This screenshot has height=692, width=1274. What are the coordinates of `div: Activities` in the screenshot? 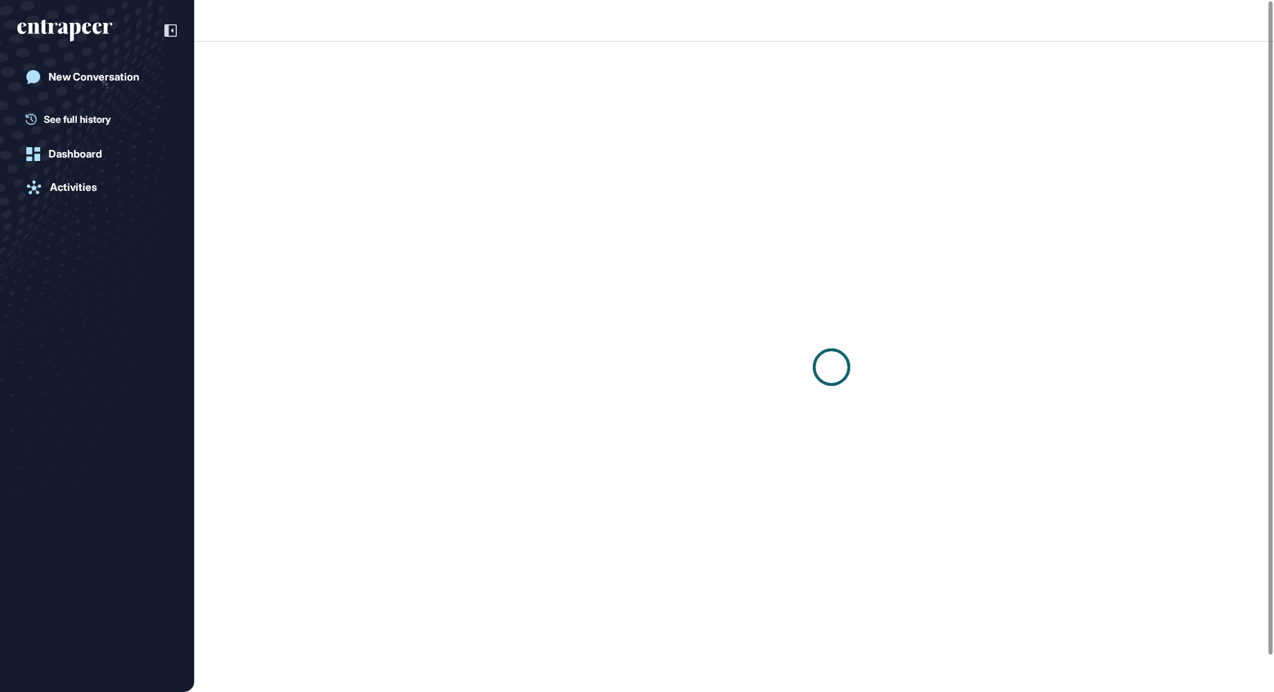 It's located at (74, 187).